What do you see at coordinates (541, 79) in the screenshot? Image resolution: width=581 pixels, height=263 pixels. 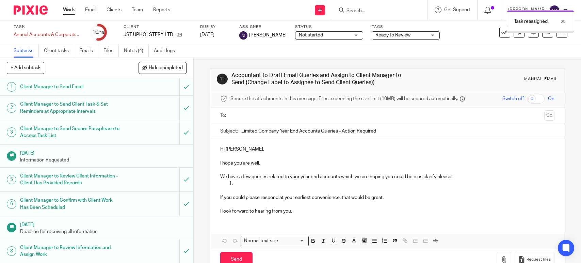 I see `div: Manual email` at bounding box center [541, 79].